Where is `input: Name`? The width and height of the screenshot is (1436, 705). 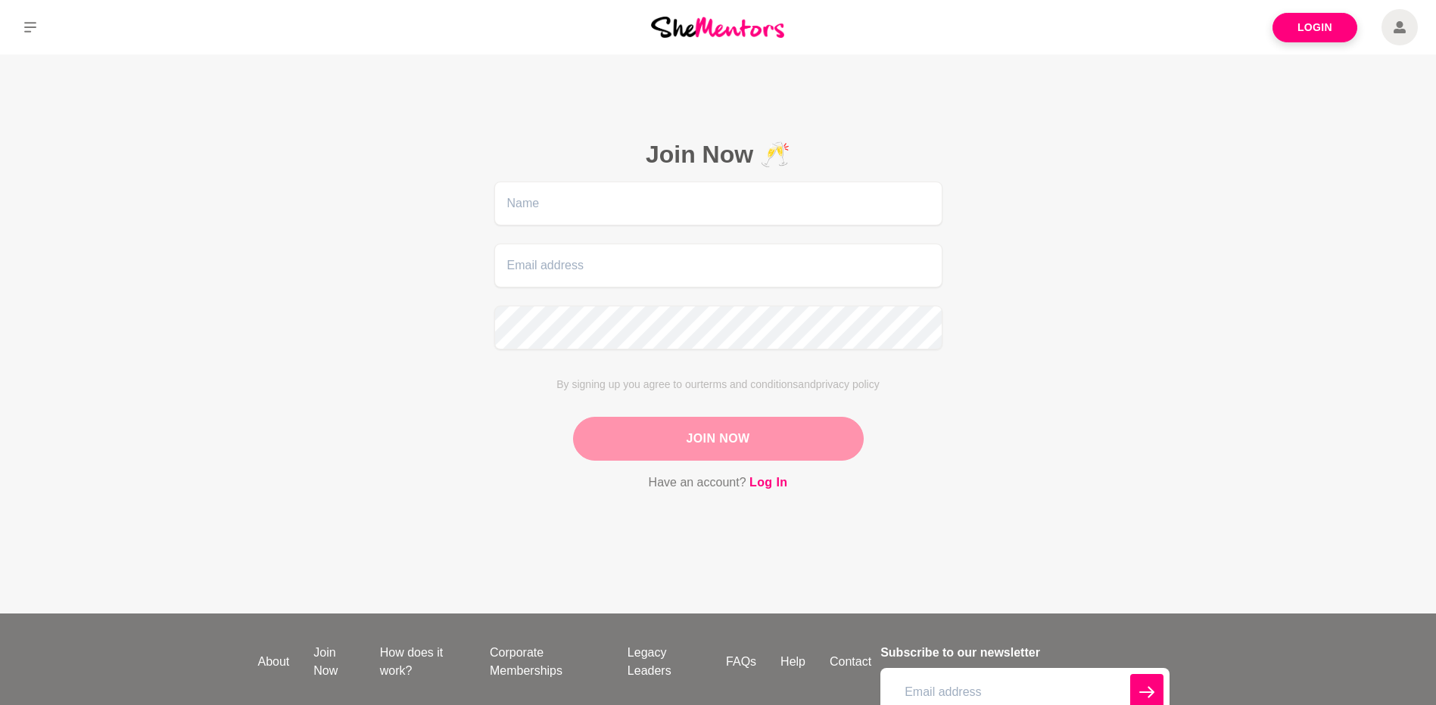 input: Name is located at coordinates (718, 204).